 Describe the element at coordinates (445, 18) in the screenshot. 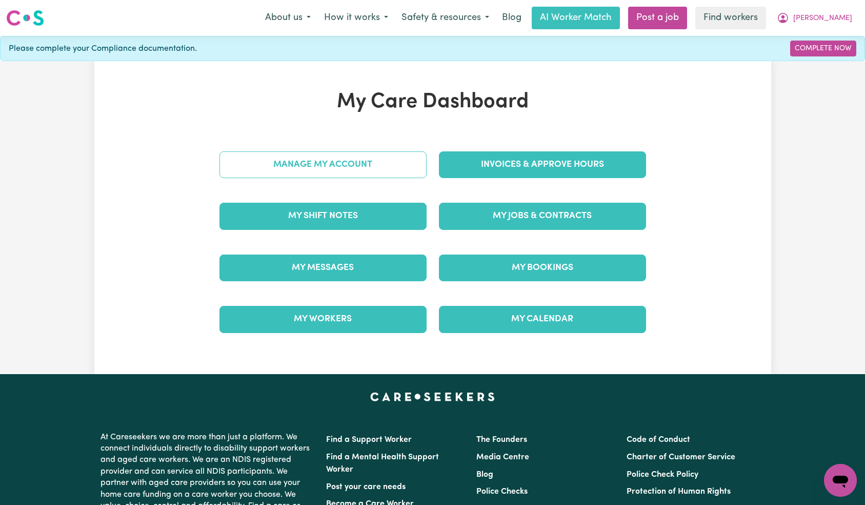

I see `button: Safety & resources` at that location.